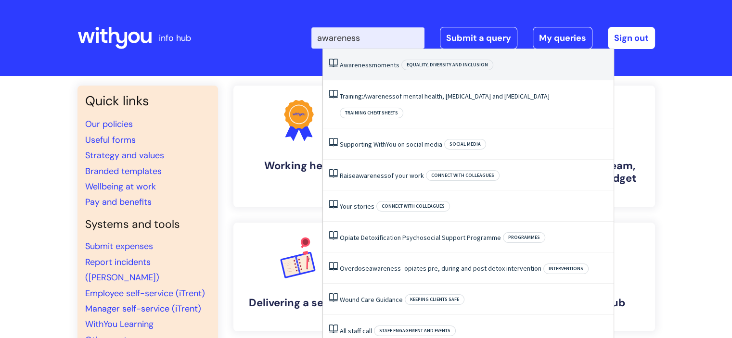  I want to click on span: Interventions, so click(566, 269).